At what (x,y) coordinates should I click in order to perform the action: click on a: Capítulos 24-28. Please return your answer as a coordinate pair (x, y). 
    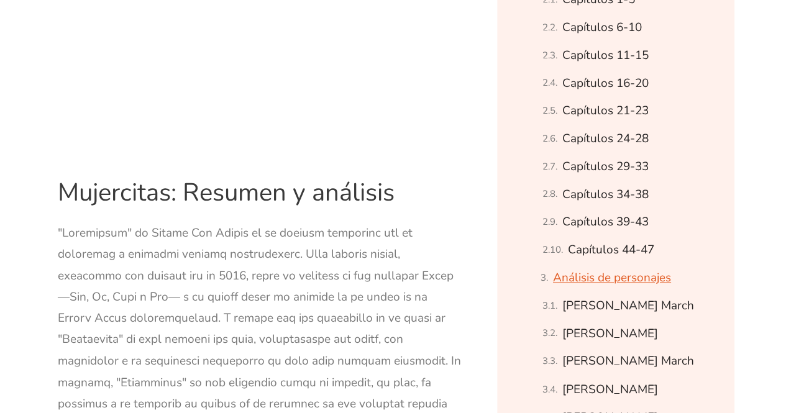
    Looking at the image, I should click on (605, 139).